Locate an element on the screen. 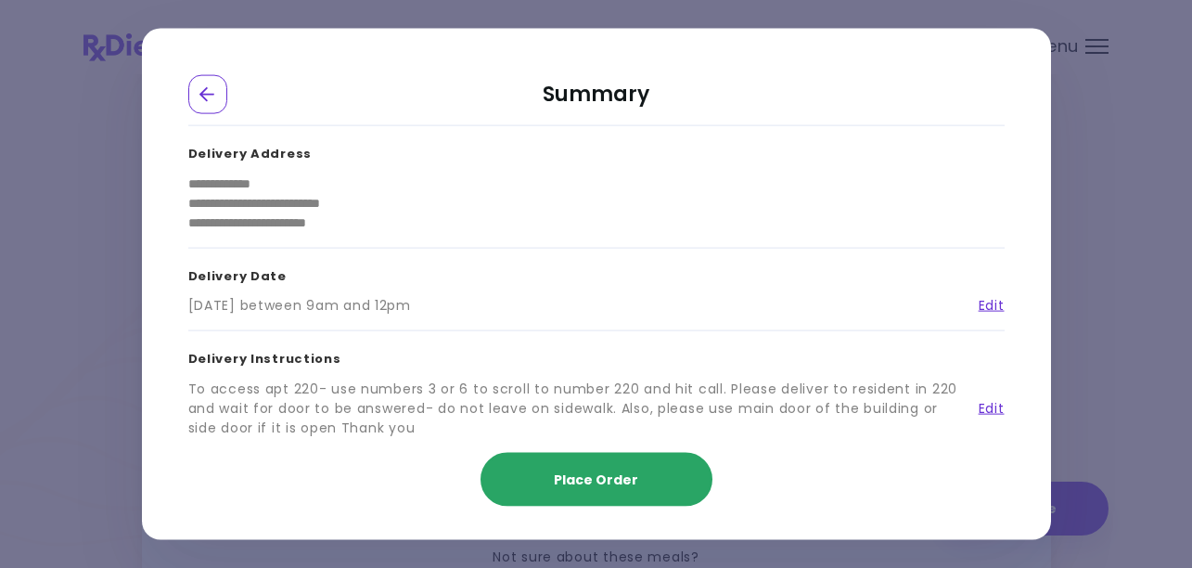 This screenshot has width=1192, height=568. h3: Delivery Instructions is located at coordinates (597, 355).